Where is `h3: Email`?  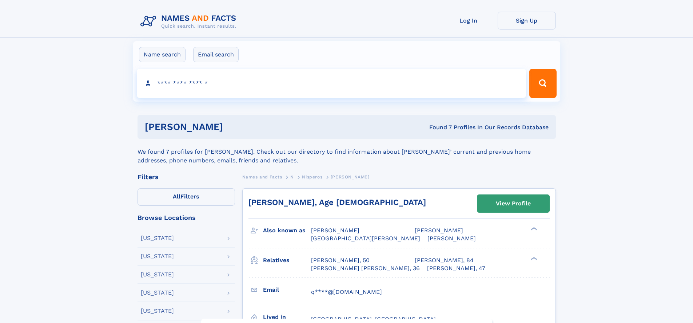 h3: Email is located at coordinates (287, 289).